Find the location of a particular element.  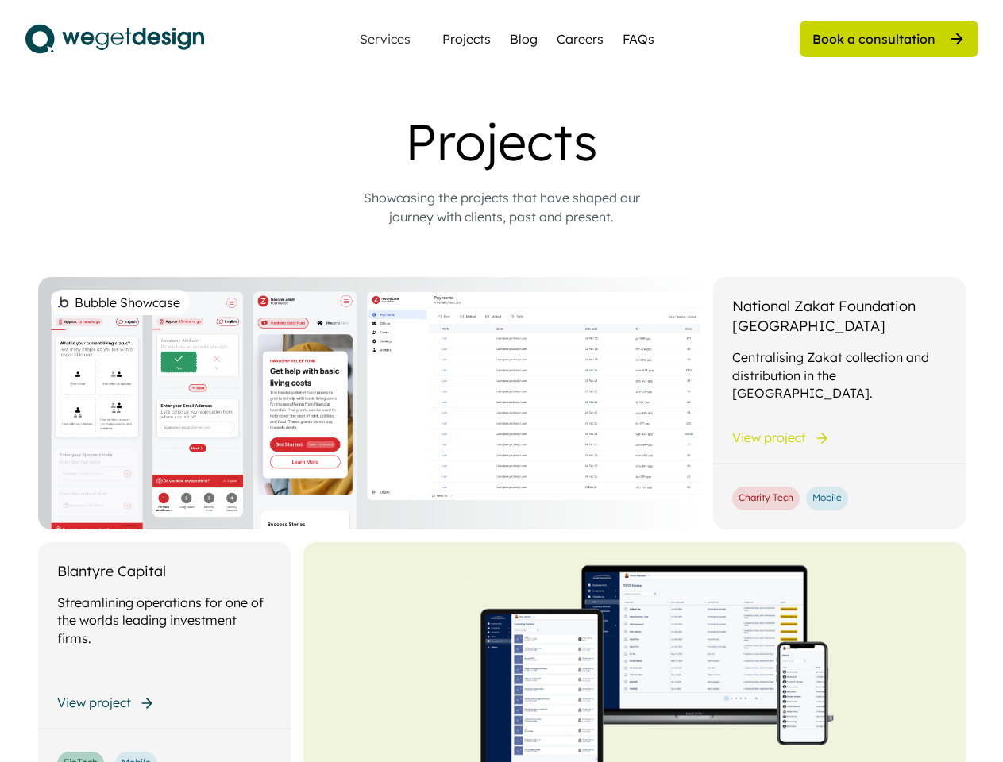

div: Bubble Showcase is located at coordinates (127, 302).